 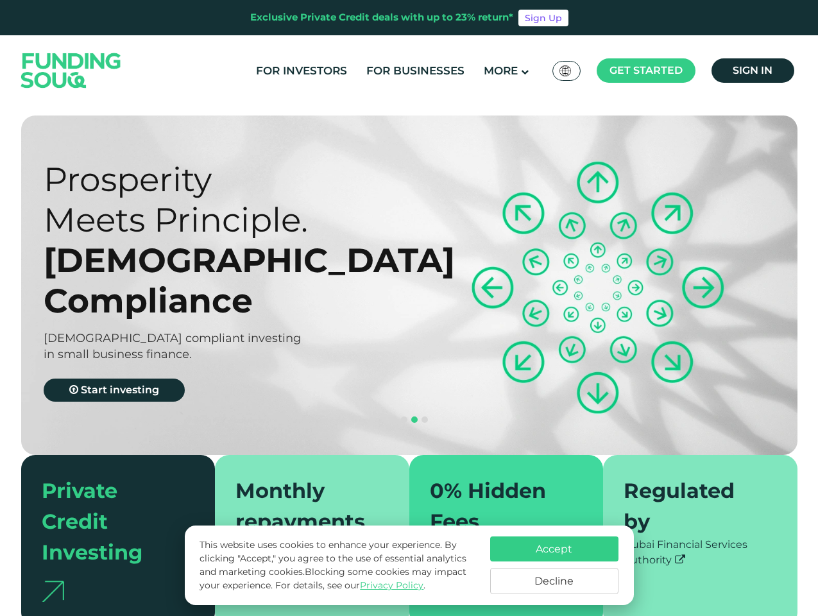 What do you see at coordinates (382, 17) in the screenshot?
I see `div: Exclusive Private Credit deals with up to 23% return*` at bounding box center [382, 17].